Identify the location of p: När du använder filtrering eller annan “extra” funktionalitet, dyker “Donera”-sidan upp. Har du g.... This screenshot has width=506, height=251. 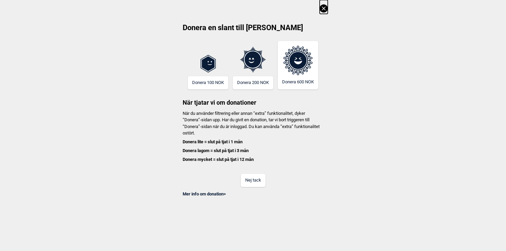
(253, 136).